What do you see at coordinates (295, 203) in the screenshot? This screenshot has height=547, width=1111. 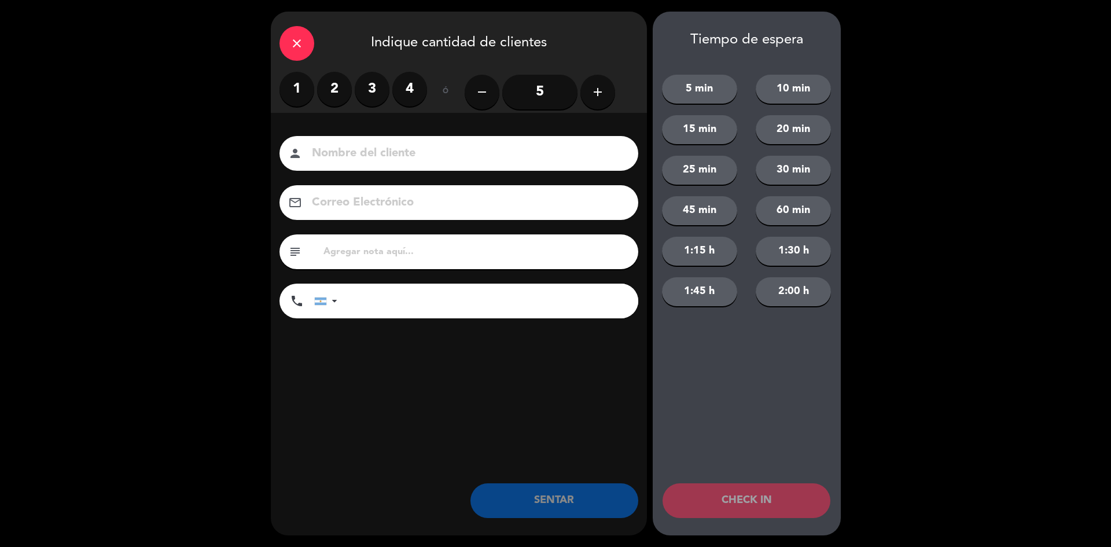 I see `i: email` at bounding box center [295, 203].